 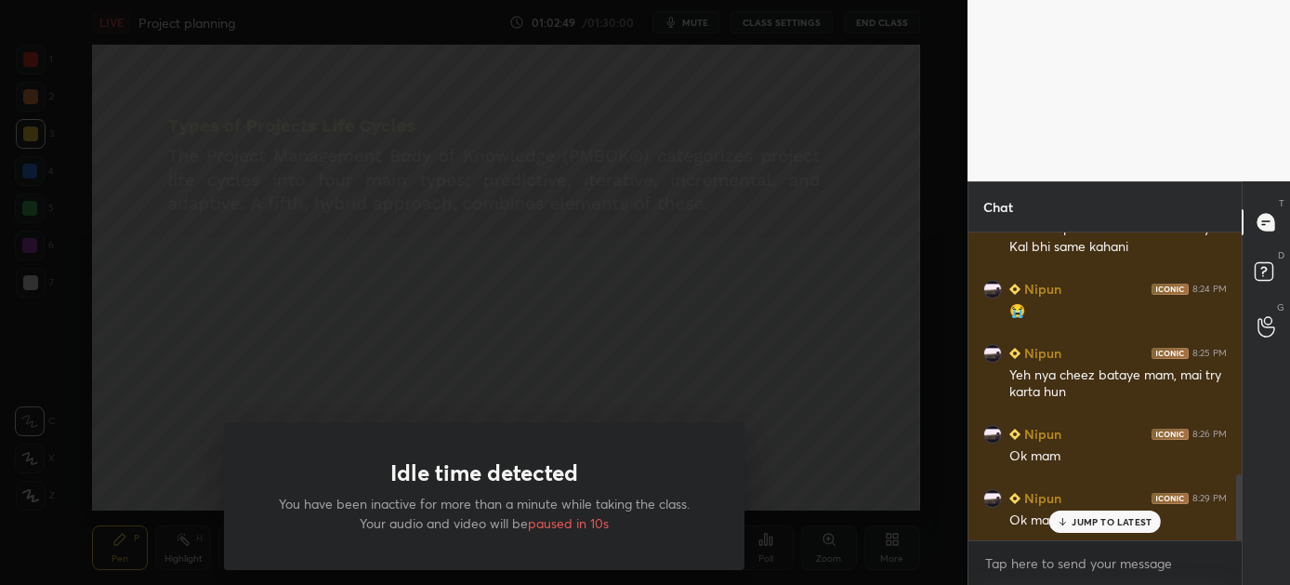 What do you see at coordinates (1105, 386) in the screenshot?
I see `div: grid` at bounding box center [1105, 386].